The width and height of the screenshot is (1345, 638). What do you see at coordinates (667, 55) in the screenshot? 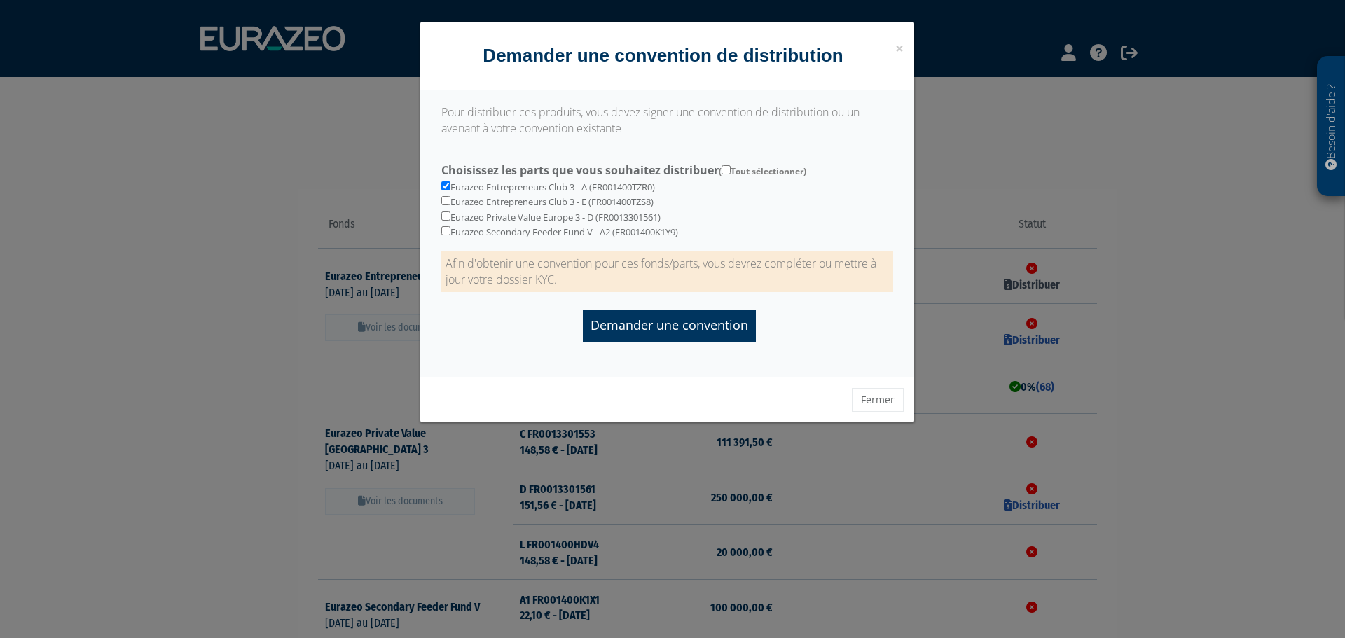
I see `h4: Demander une convention de distribution` at bounding box center [667, 55].